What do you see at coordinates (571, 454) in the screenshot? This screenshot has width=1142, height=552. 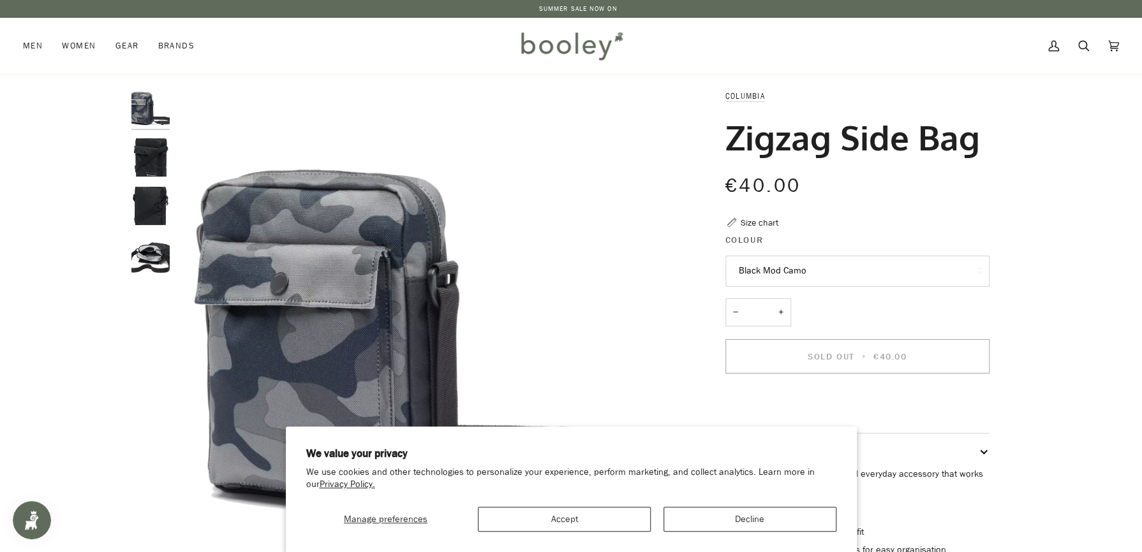 I see `h2: We value your privacy` at bounding box center [571, 454].